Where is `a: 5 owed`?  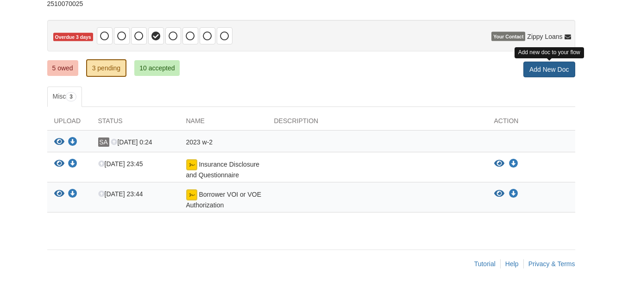 a: 5 owed is located at coordinates (63, 68).